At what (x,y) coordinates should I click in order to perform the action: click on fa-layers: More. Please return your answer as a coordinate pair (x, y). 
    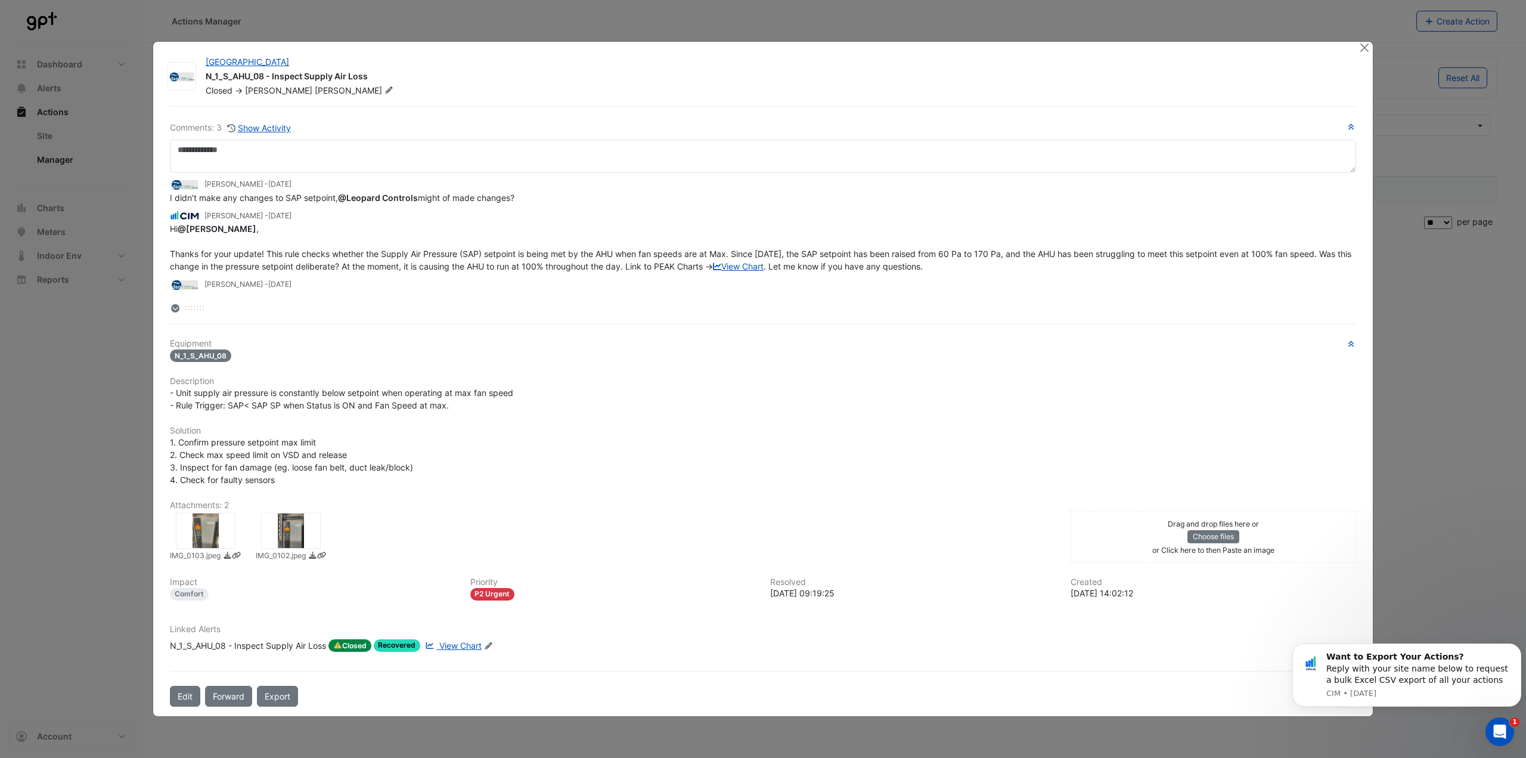
    Looking at the image, I should click on (175, 308).